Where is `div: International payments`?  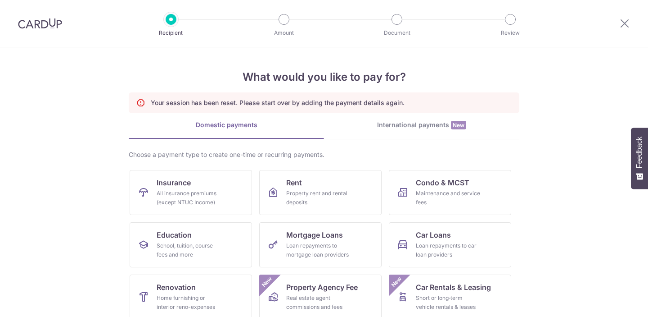
div: International payments is located at coordinates (422, 125).